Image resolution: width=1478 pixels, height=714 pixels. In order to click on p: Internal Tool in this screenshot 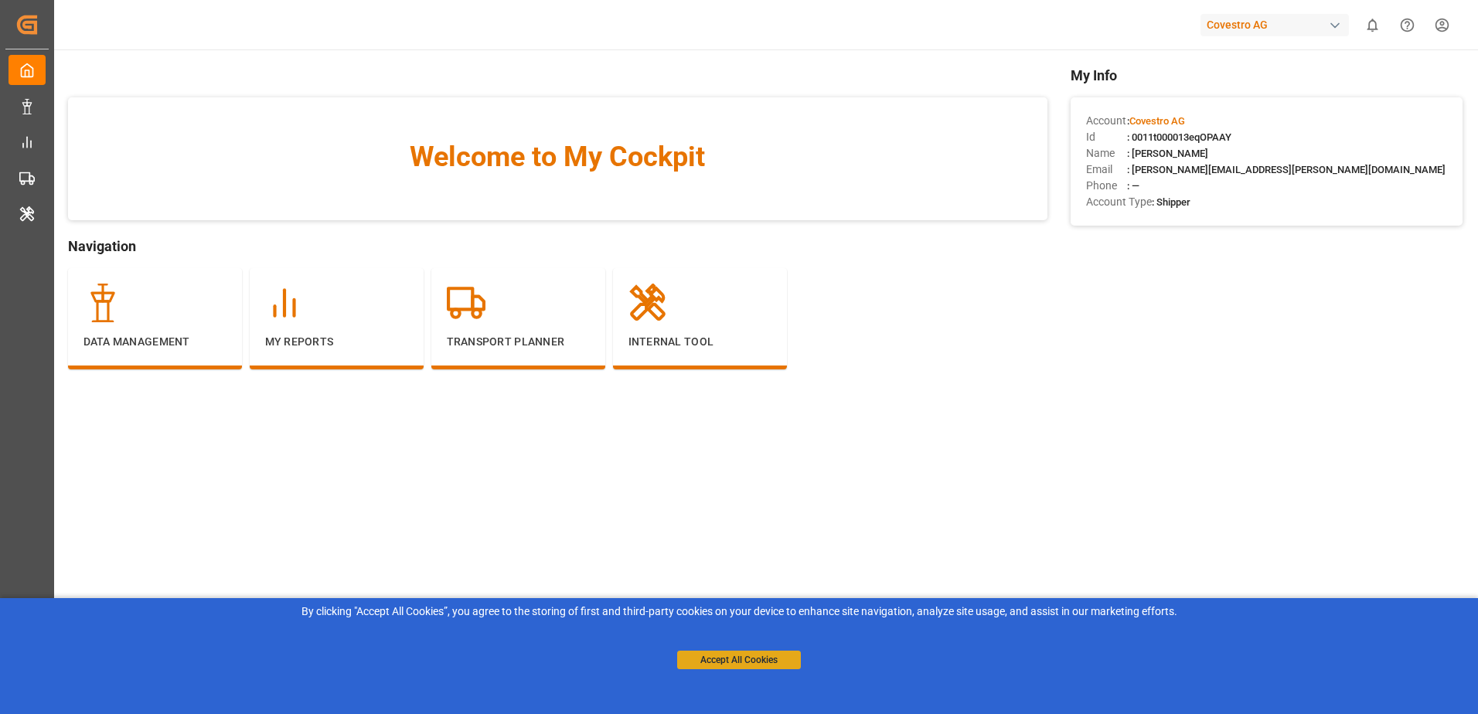, I will do `click(700, 342)`.